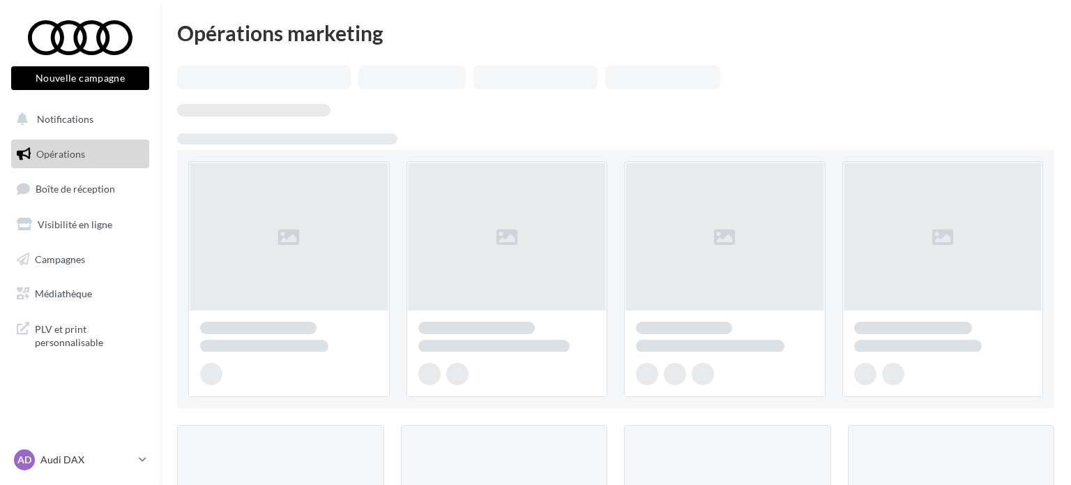  I want to click on span: PLV et print personnalisable, so click(89, 334).